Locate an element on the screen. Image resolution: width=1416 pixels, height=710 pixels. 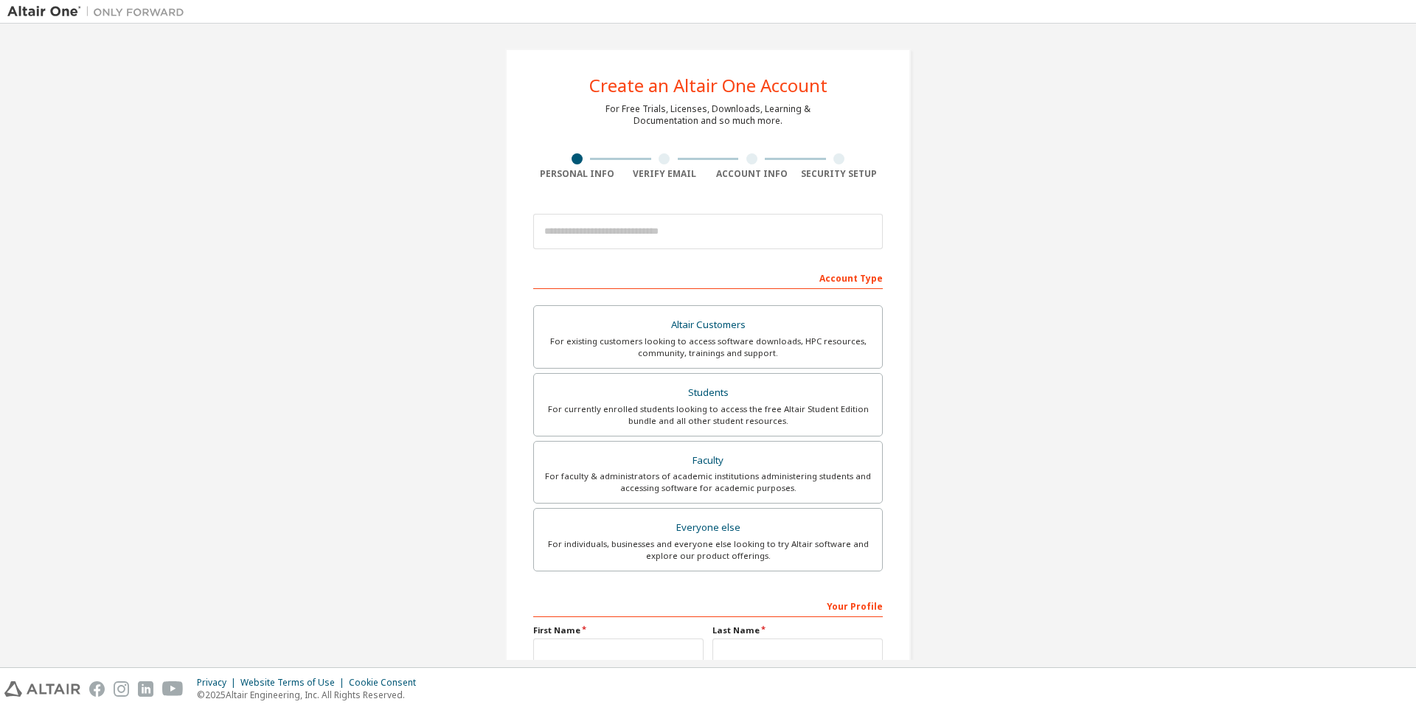
img: instagram.svg is located at coordinates (121, 689).